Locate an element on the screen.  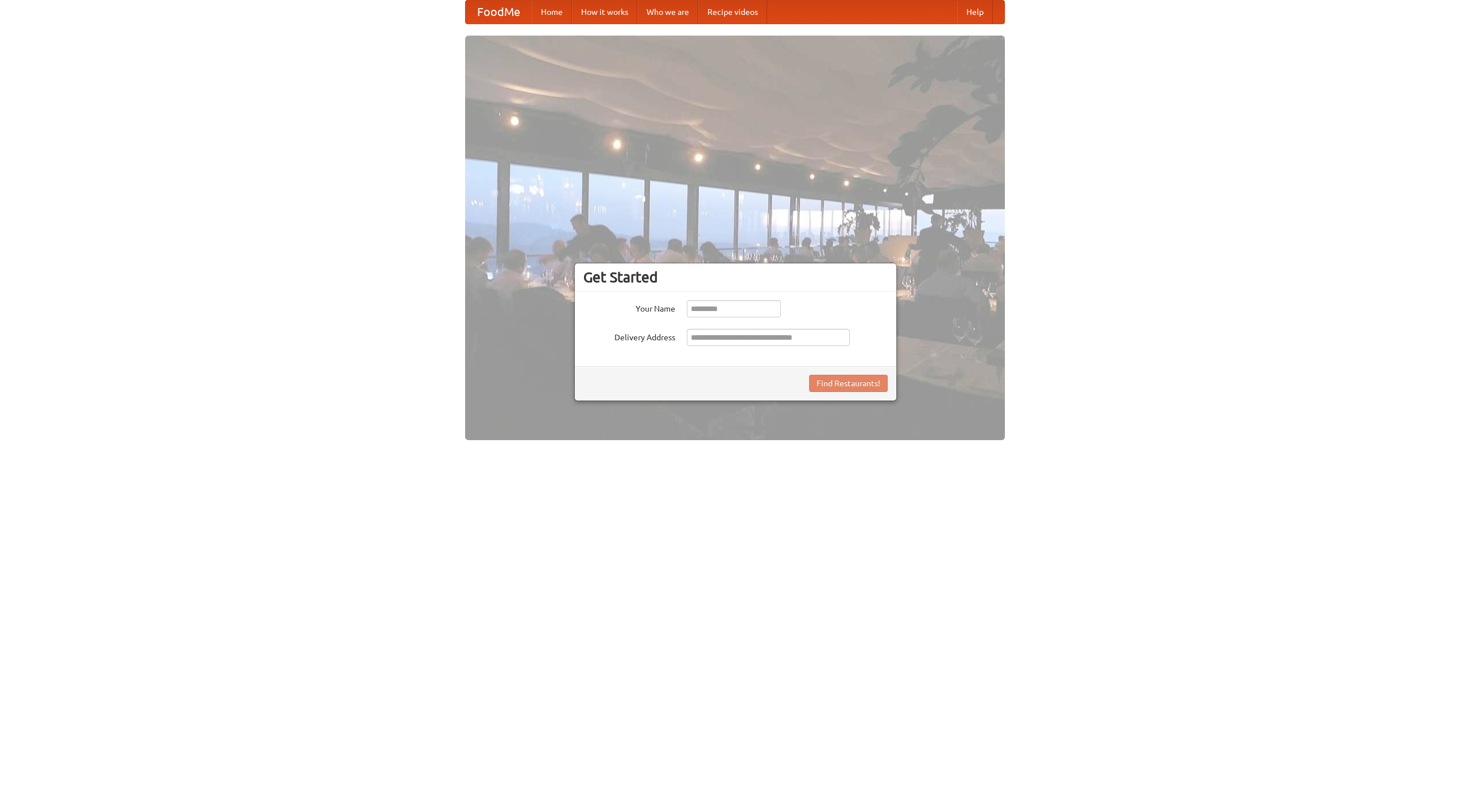
a: Recipe videos is located at coordinates (733, 12).